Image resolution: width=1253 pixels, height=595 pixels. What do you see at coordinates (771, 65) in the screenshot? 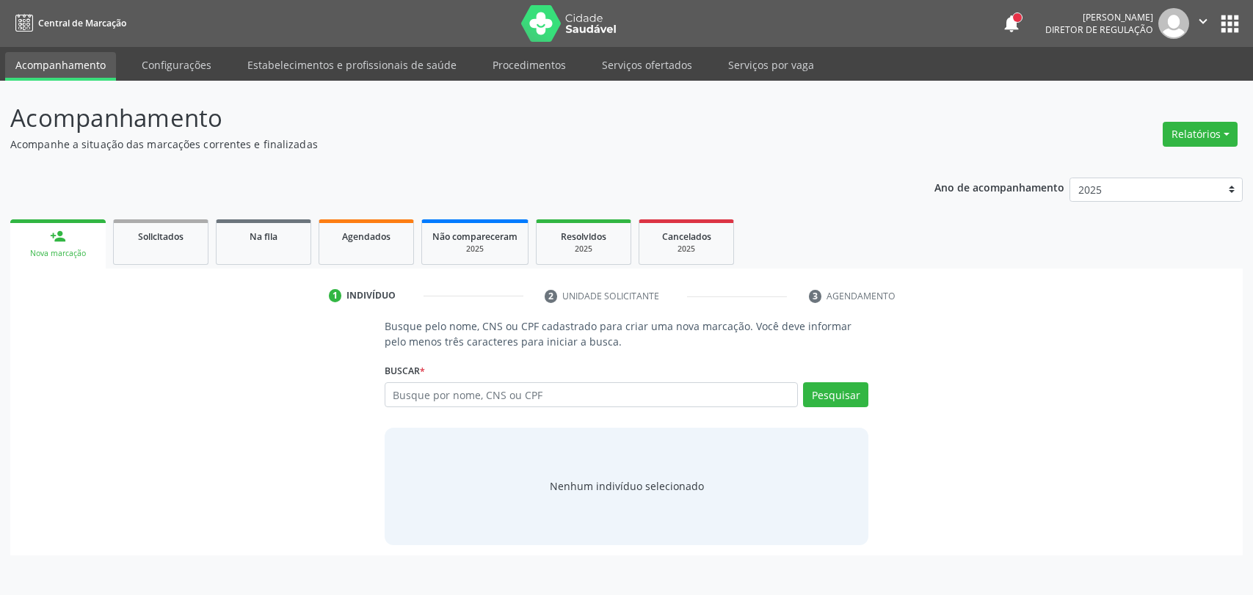
I see `a: Serviços por vaga` at bounding box center [771, 65].